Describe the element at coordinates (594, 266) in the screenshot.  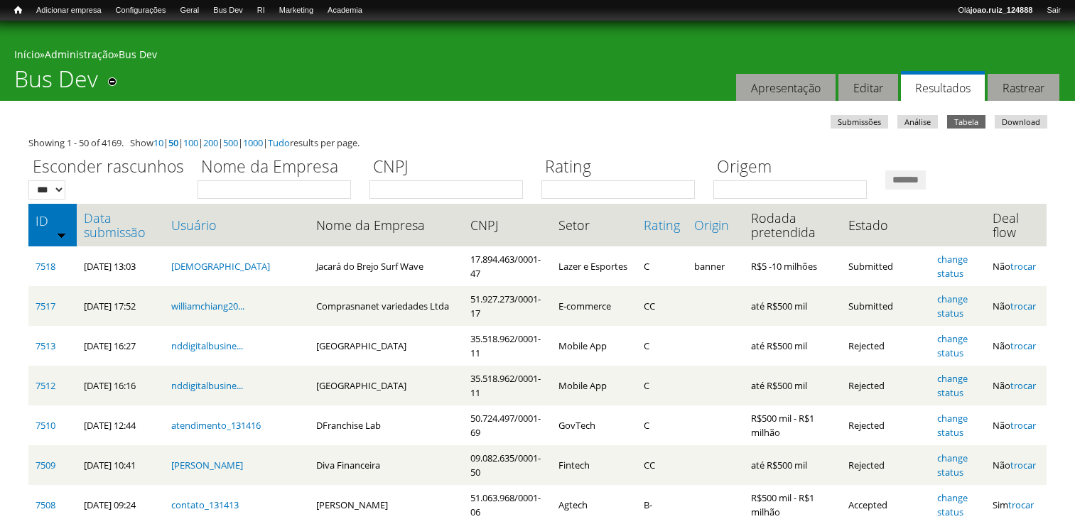
I see `td: Lazer e Esportes` at that location.